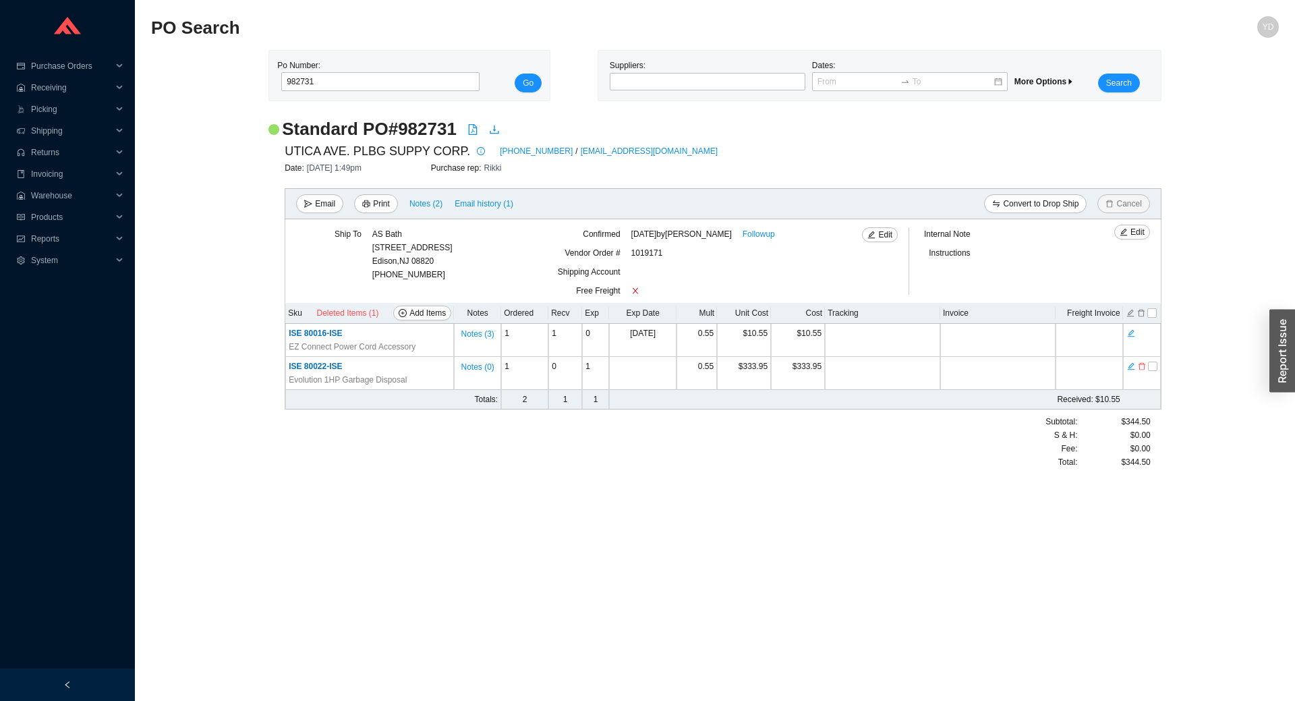 The image size is (1295, 701). Describe the element at coordinates (528, 83) in the screenshot. I see `span: Go` at that location.